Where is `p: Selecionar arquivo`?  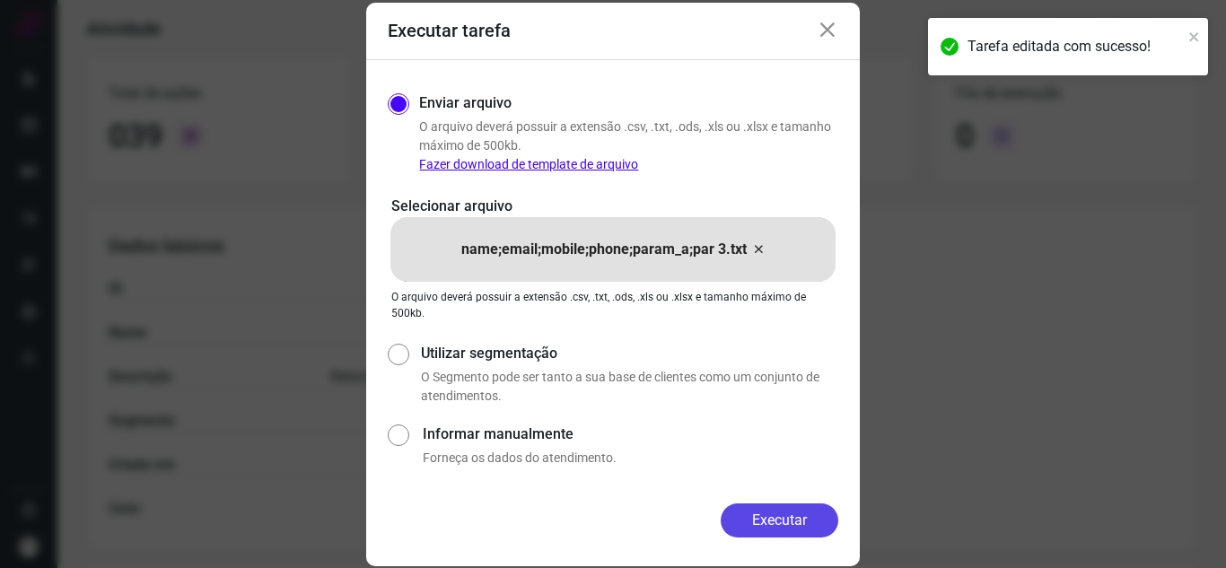
p: Selecionar arquivo is located at coordinates (613, 206).